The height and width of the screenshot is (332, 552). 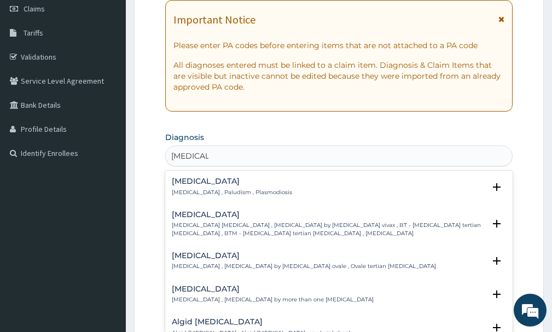 What do you see at coordinates (193, 19) in the screenshot?
I see `div: Minimize live chat window` at bounding box center [193, 19].